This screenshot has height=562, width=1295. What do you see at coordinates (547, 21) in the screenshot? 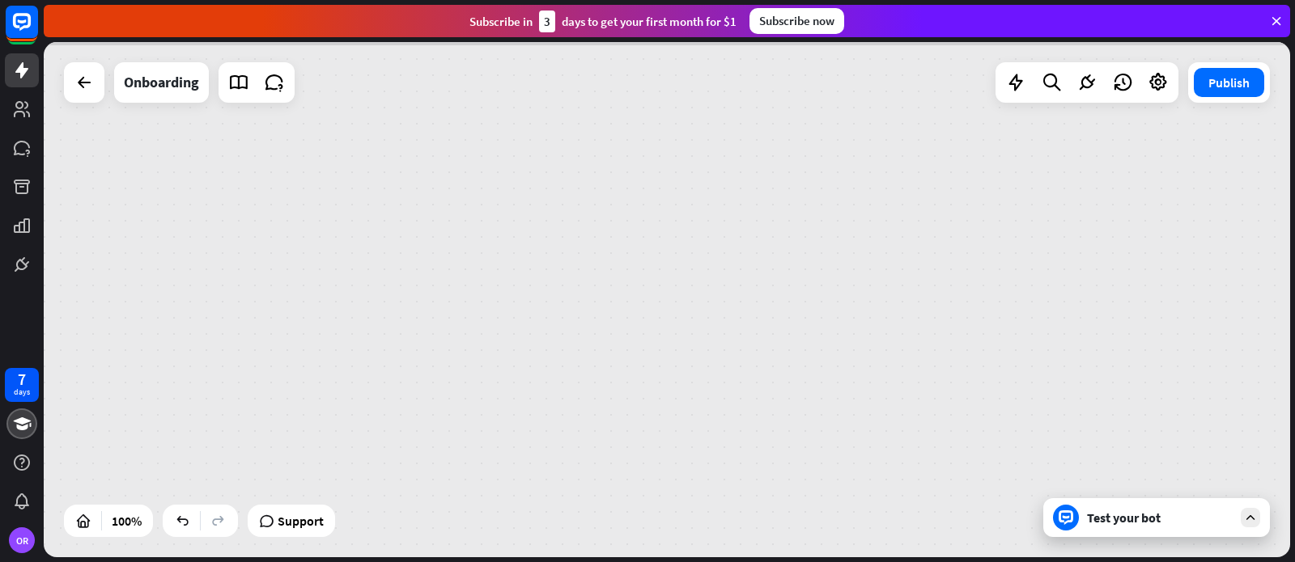
I see `div: 3` at bounding box center [547, 21].